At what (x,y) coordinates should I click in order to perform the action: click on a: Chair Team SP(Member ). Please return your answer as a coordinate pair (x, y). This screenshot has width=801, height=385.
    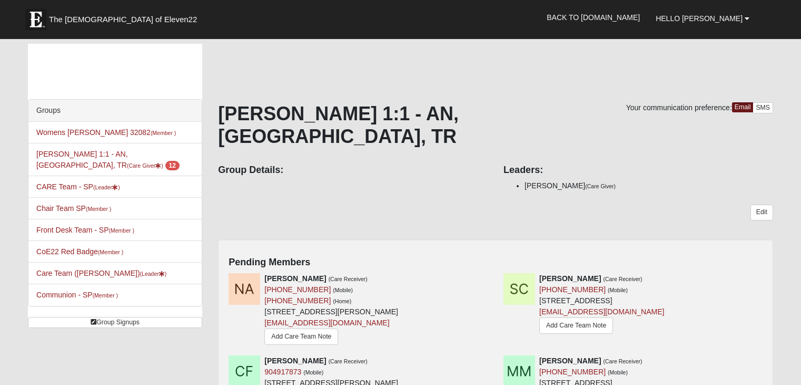
    Looking at the image, I should click on (74, 208).